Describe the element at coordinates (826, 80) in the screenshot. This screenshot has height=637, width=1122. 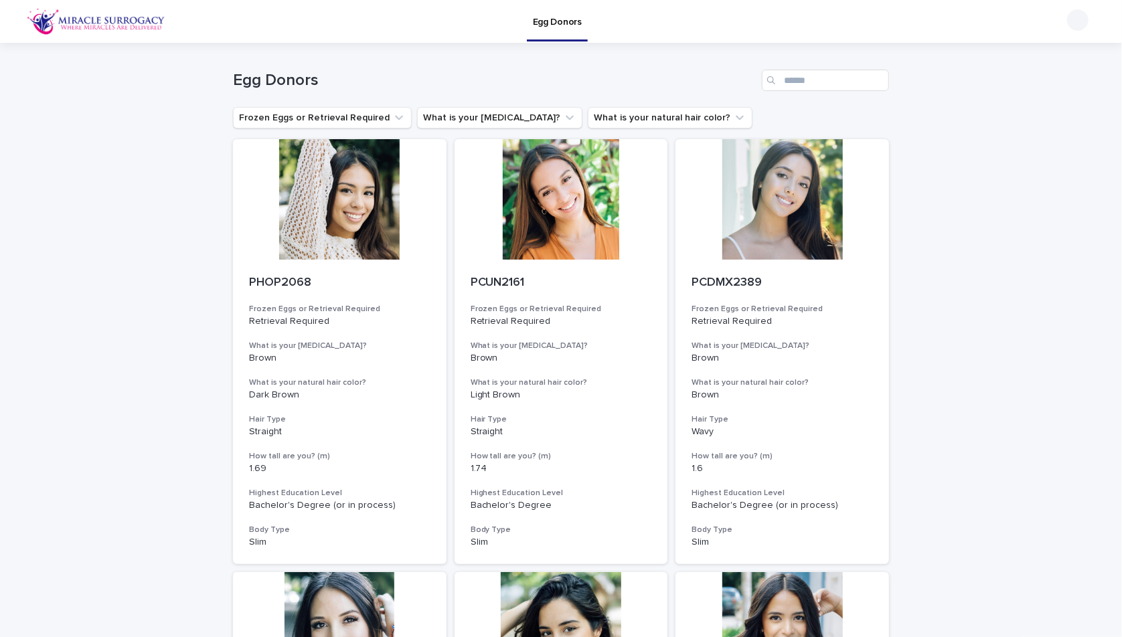
I see `input: Search` at that location.